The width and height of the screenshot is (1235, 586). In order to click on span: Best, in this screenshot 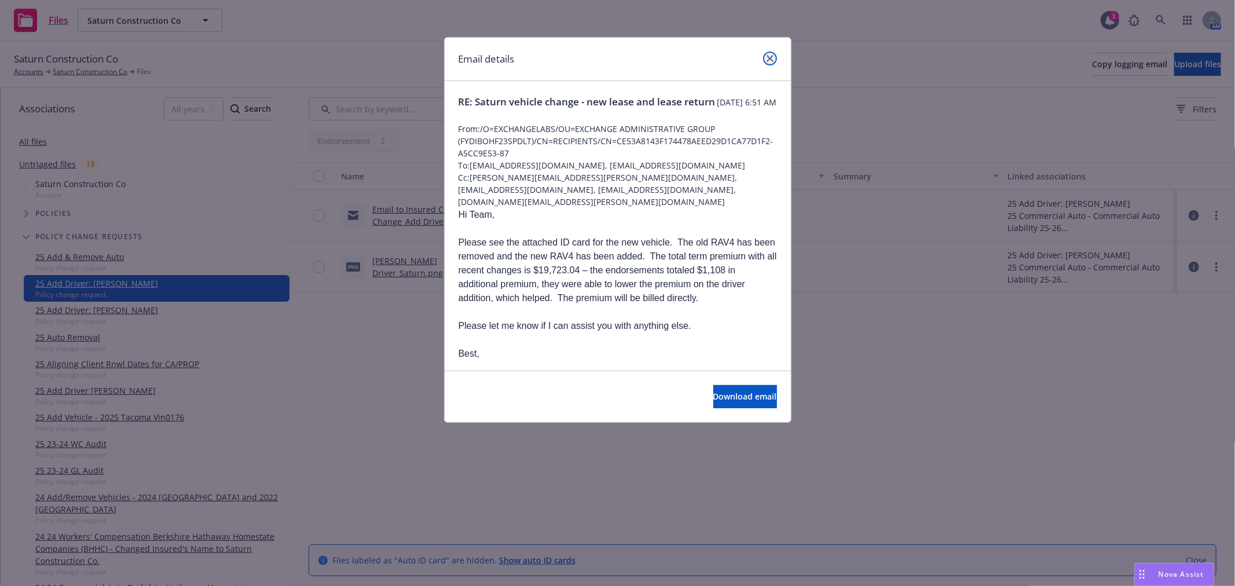, I will do `click(469, 353)`.